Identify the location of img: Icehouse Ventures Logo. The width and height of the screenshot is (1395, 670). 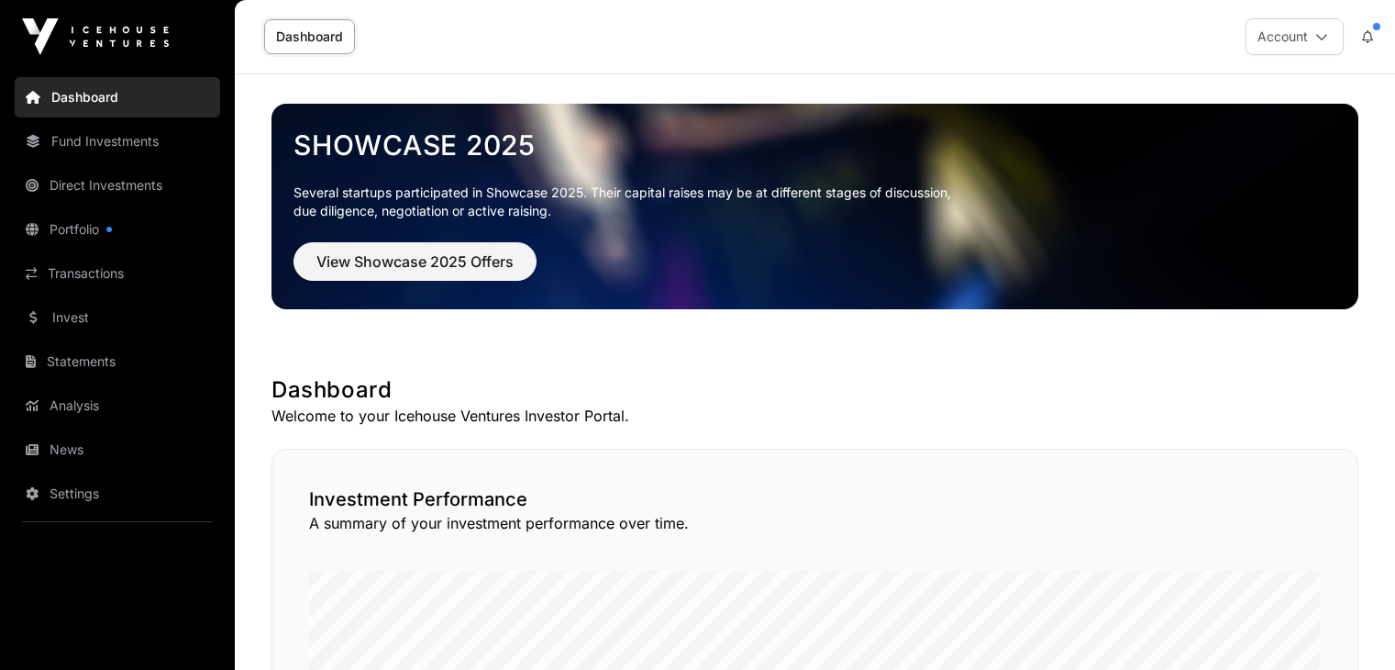
(95, 37).